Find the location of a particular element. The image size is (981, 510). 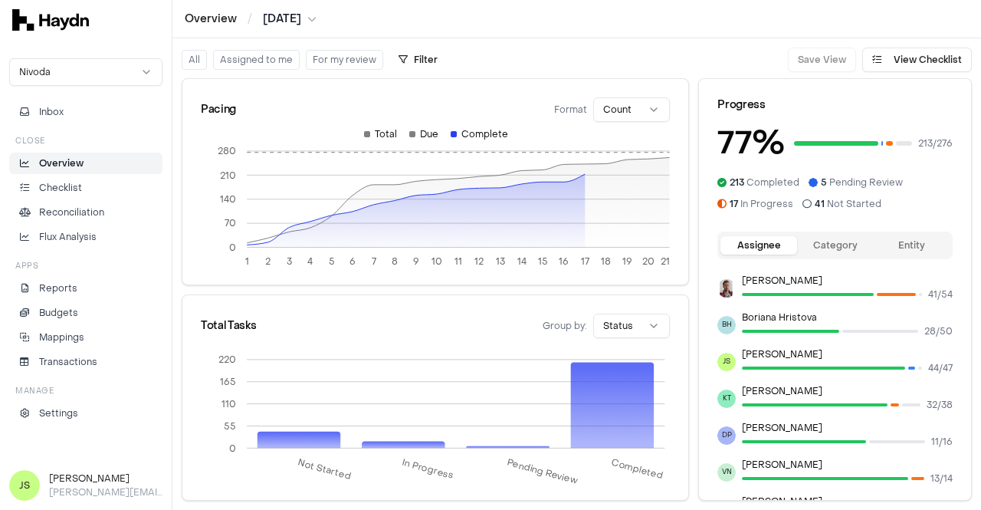

tspan: Not Started is located at coordinates (324, 469).